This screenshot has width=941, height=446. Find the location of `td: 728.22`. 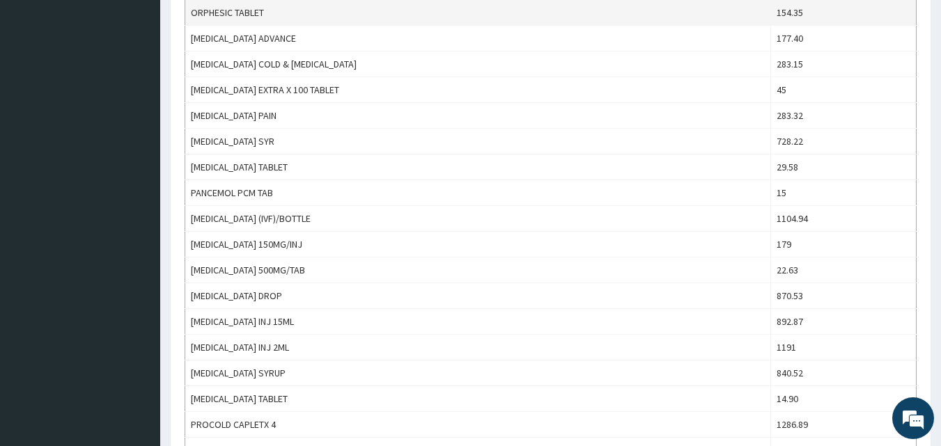

td: 728.22 is located at coordinates (843, 141).